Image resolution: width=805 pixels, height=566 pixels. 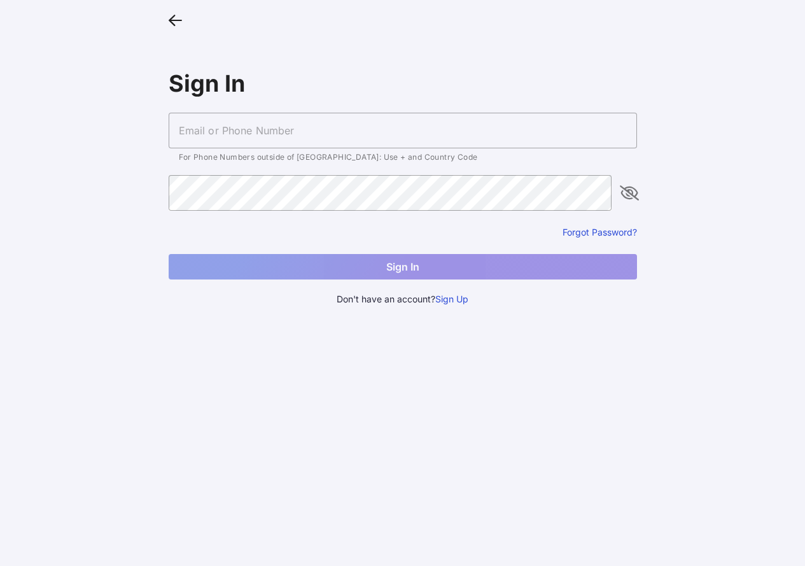 What do you see at coordinates (403, 130) in the screenshot?
I see `input: Email or Phone Number` at bounding box center [403, 130].